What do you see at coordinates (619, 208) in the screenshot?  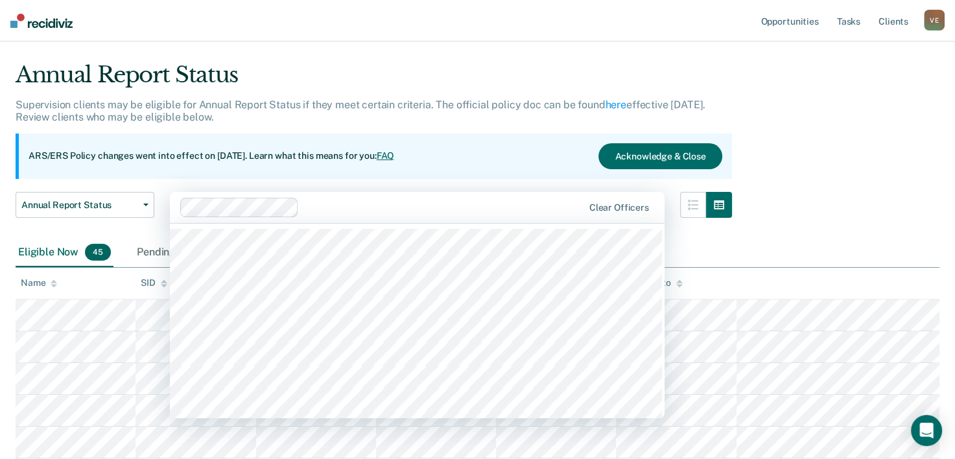 I see `div: Clear officers` at bounding box center [619, 208].